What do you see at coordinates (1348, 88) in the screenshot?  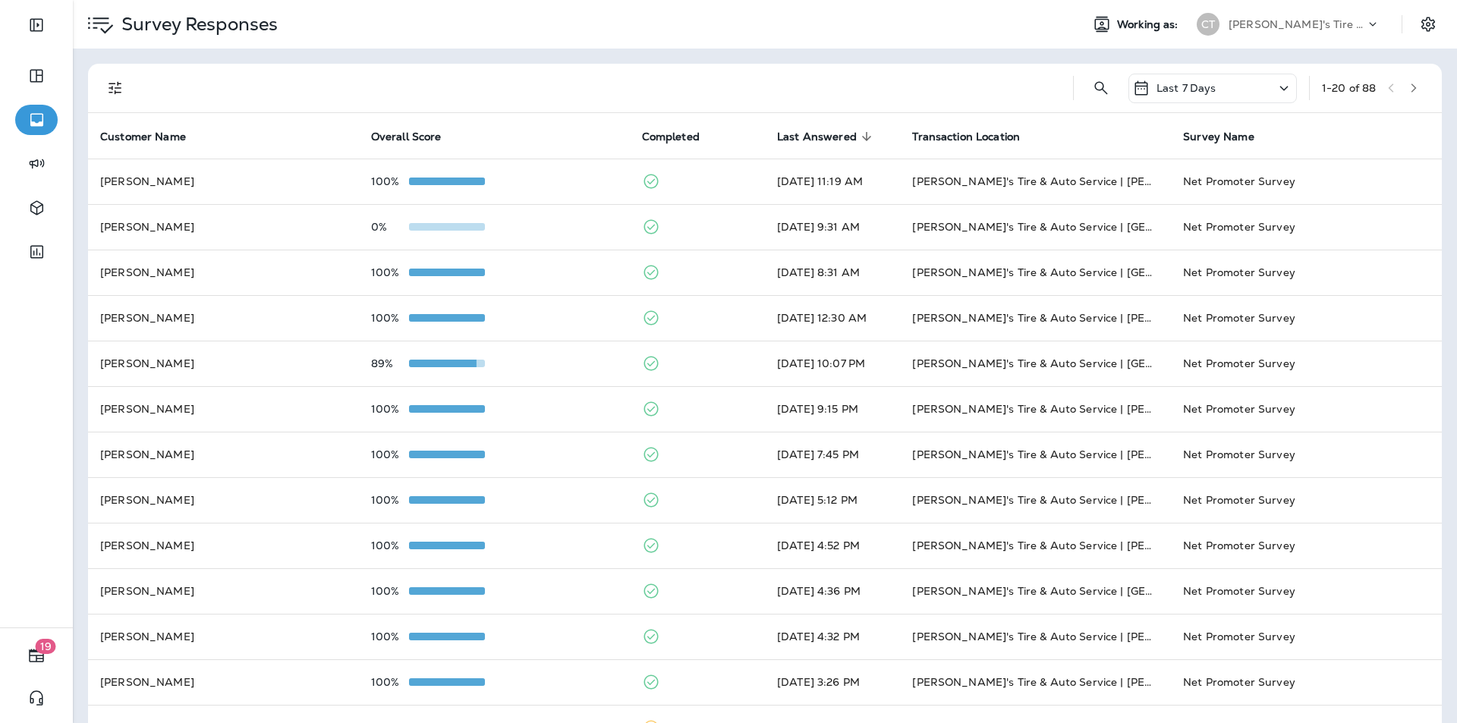 I see `div: 1 - 20 of 88` at bounding box center [1348, 88].